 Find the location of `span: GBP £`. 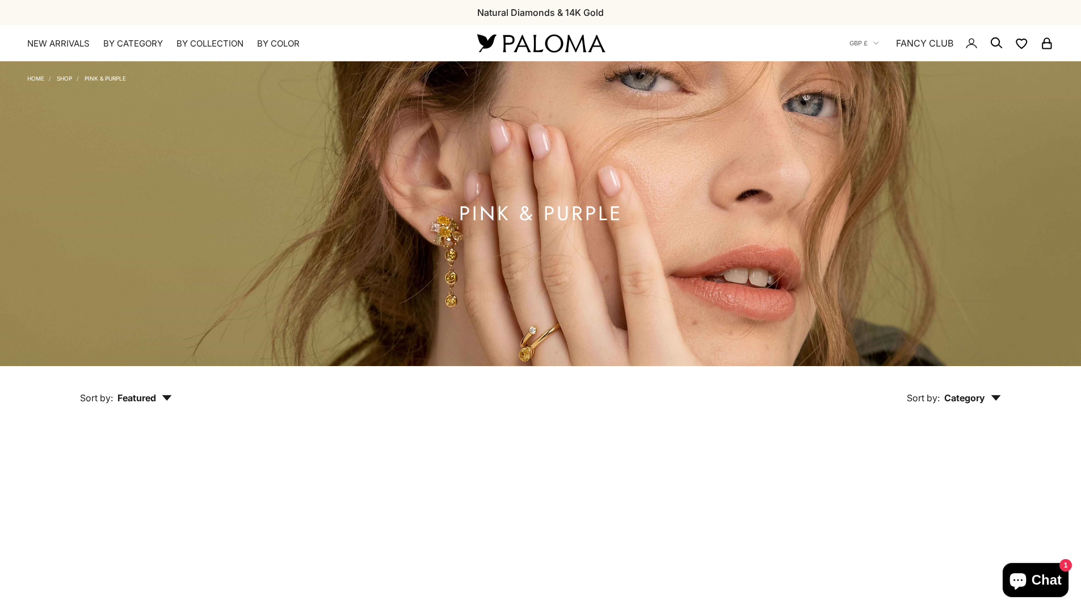

span: GBP £ is located at coordinates (858, 43).